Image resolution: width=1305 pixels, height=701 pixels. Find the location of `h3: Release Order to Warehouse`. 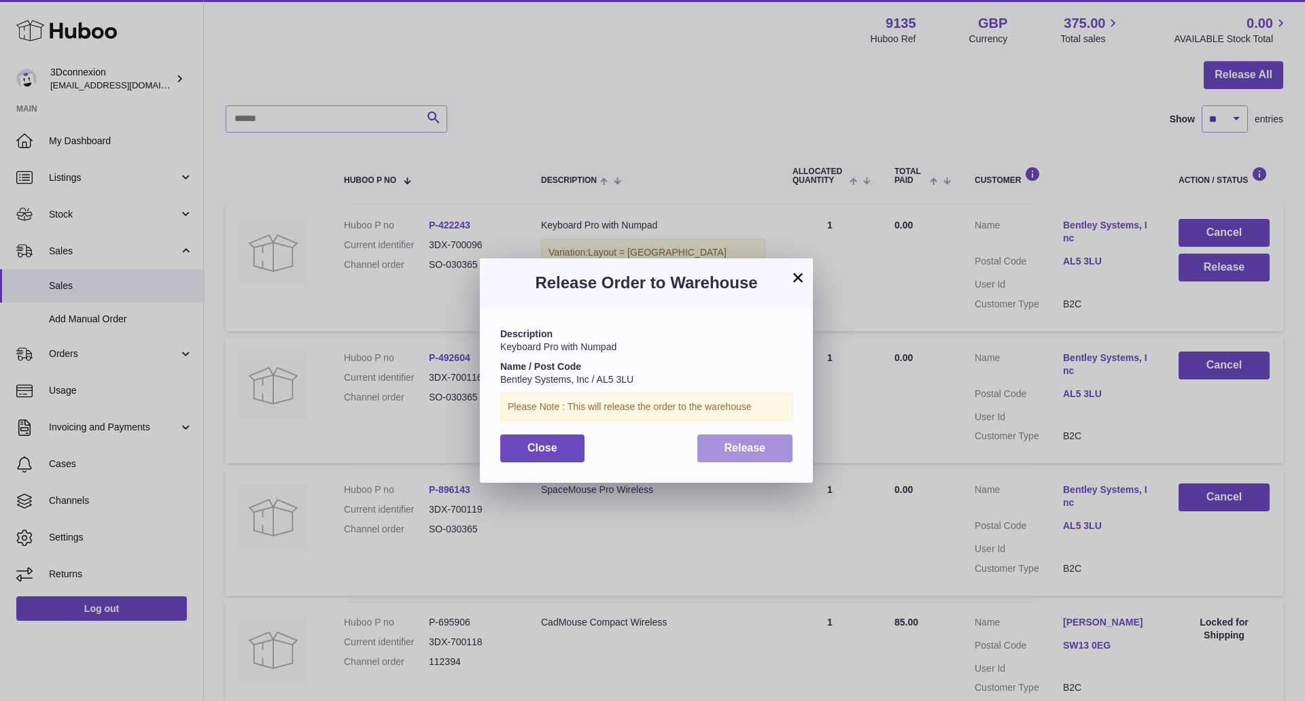

h3: Release Order to Warehouse is located at coordinates (646, 283).